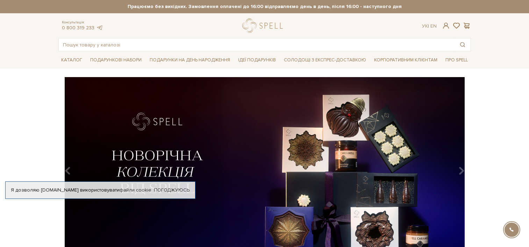 The image size is (529, 247). Describe the element at coordinates (264, 7) in the screenshot. I see `strong: Працюємо без вихідних. Замовлення оплачені до 16:00 відправляємо день в день, після 16:00 - насту...` at that location.